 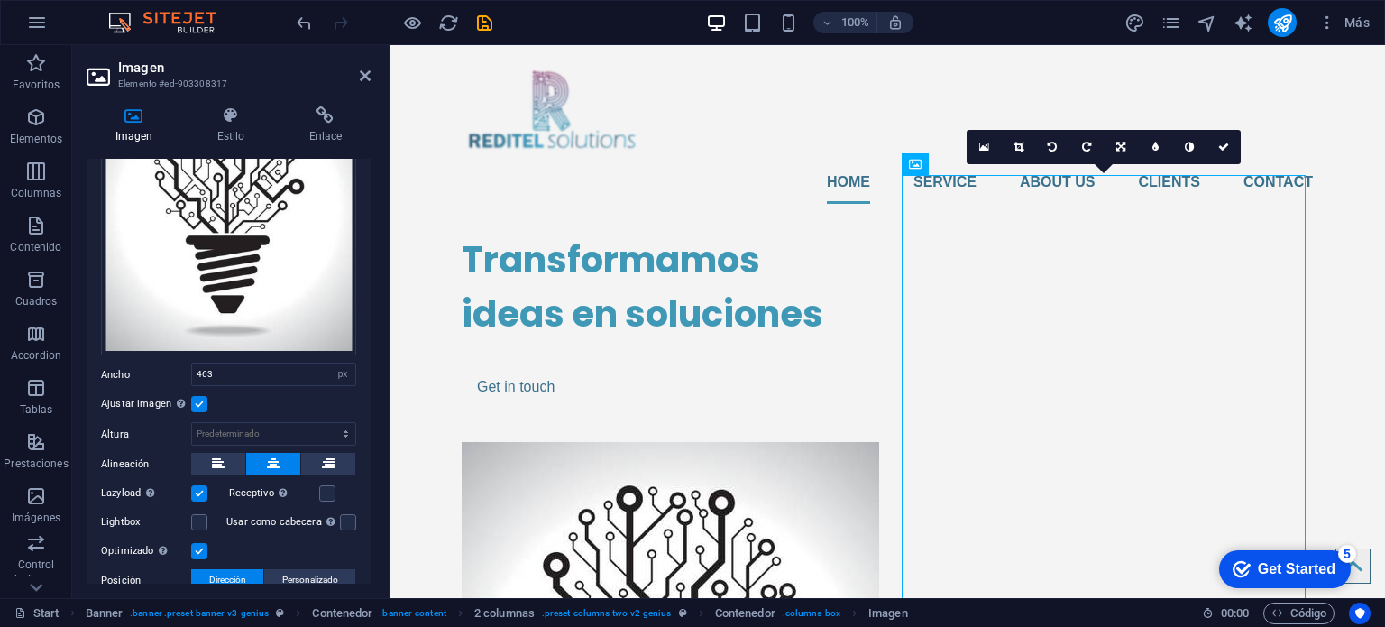 I want to click on div: 5, so click(x=142, y=13).